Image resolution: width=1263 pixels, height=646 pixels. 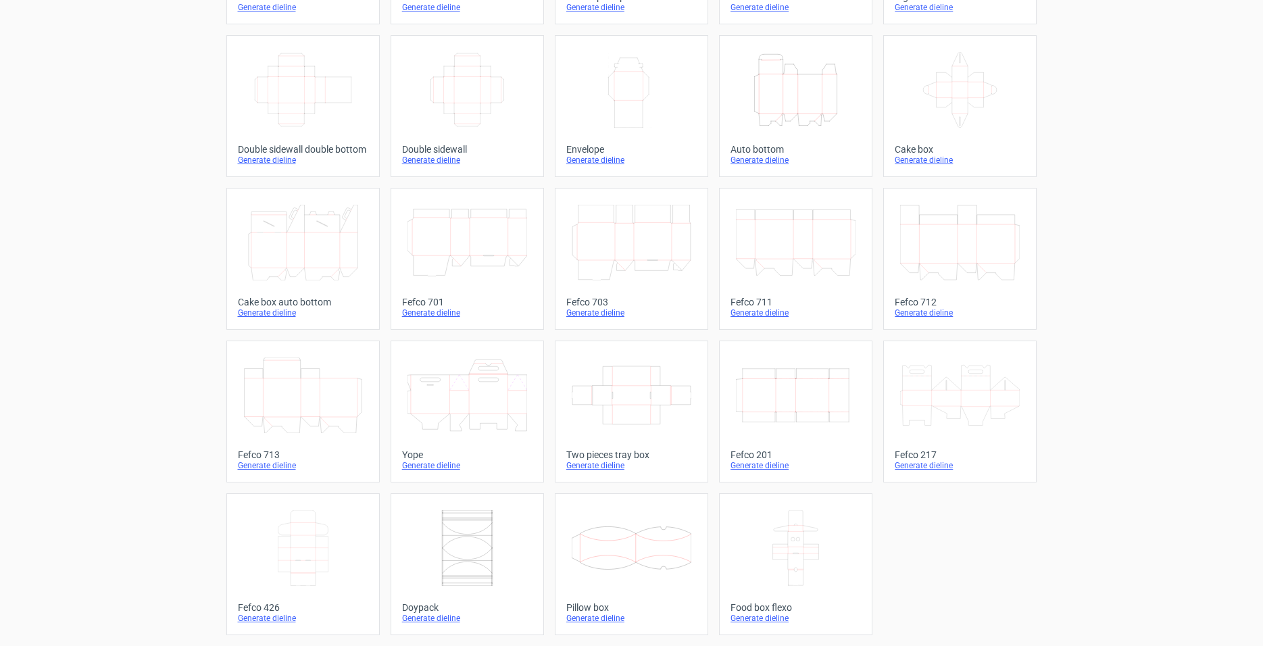 What do you see at coordinates (467, 607) in the screenshot?
I see `div: Doypack` at bounding box center [467, 607].